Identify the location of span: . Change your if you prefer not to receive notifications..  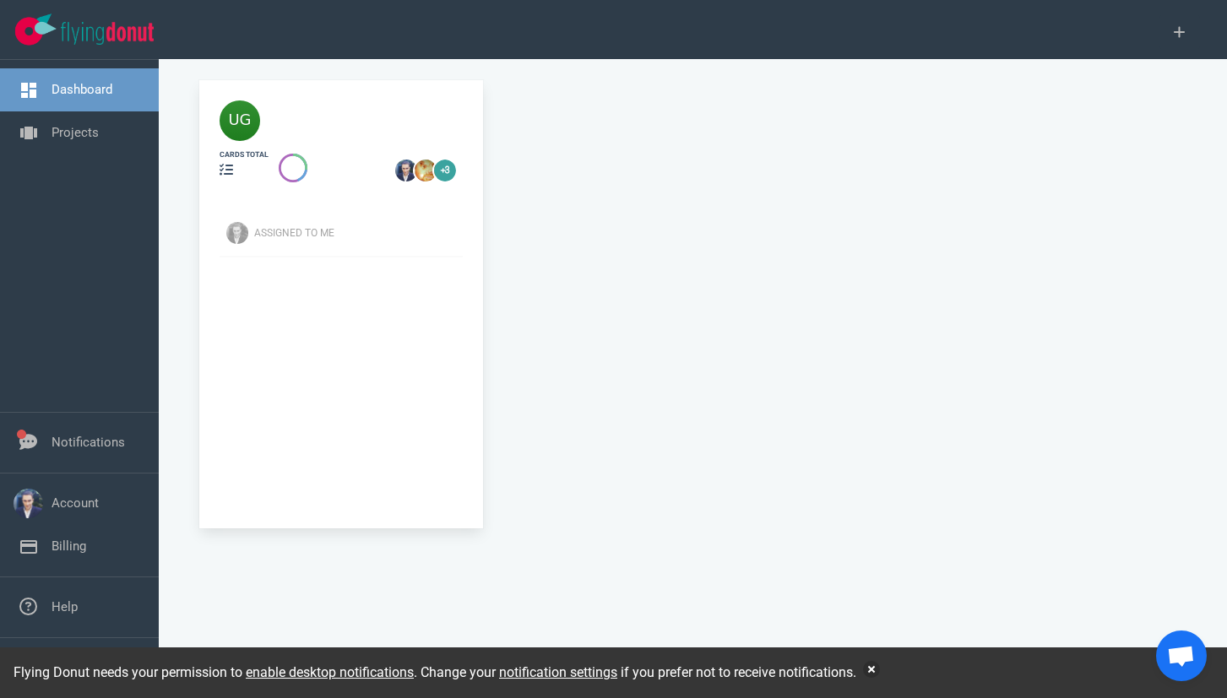
(635, 672).